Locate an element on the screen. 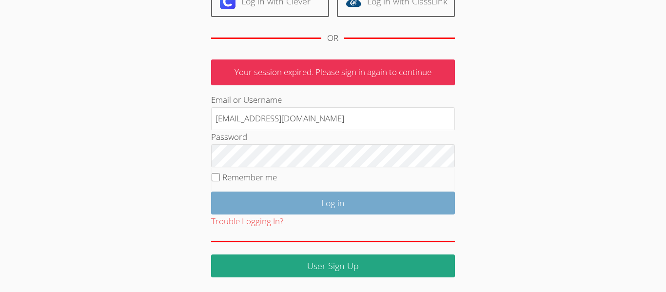 Image resolution: width=666 pixels, height=292 pixels. a: User Sign Up is located at coordinates (333, 266).